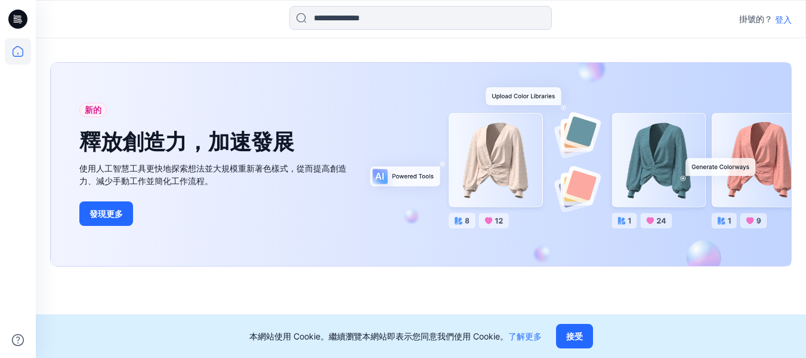 The height and width of the screenshot is (358, 806). Describe the element at coordinates (93, 109) in the screenshot. I see `font: 新的` at that location.